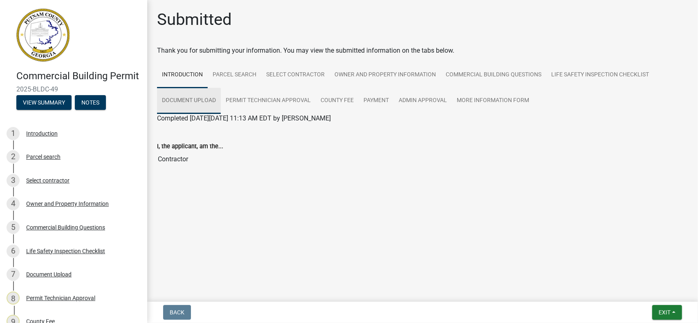 The image size is (698, 323). Describe the element at coordinates (600, 75) in the screenshot. I see `a: Life Safety Inspection Checklist` at that location.